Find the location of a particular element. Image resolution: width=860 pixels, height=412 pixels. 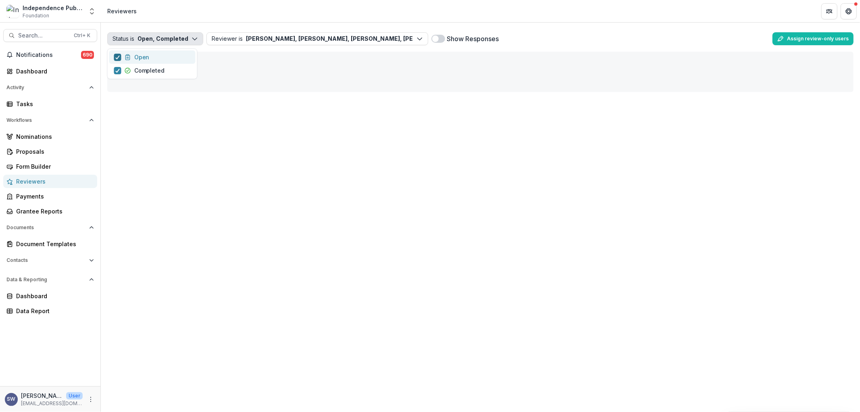

span: Workflows is located at coordinates (46, 120).